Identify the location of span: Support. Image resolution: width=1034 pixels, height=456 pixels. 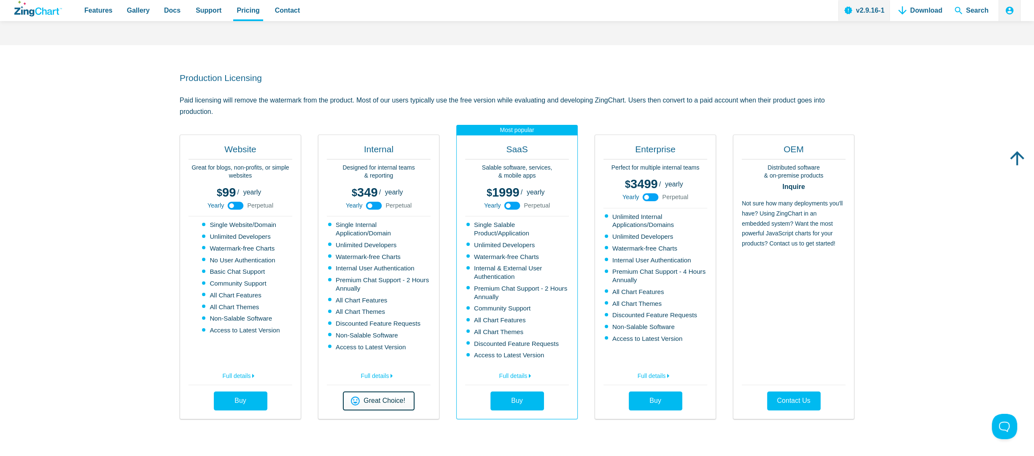
(208, 10).